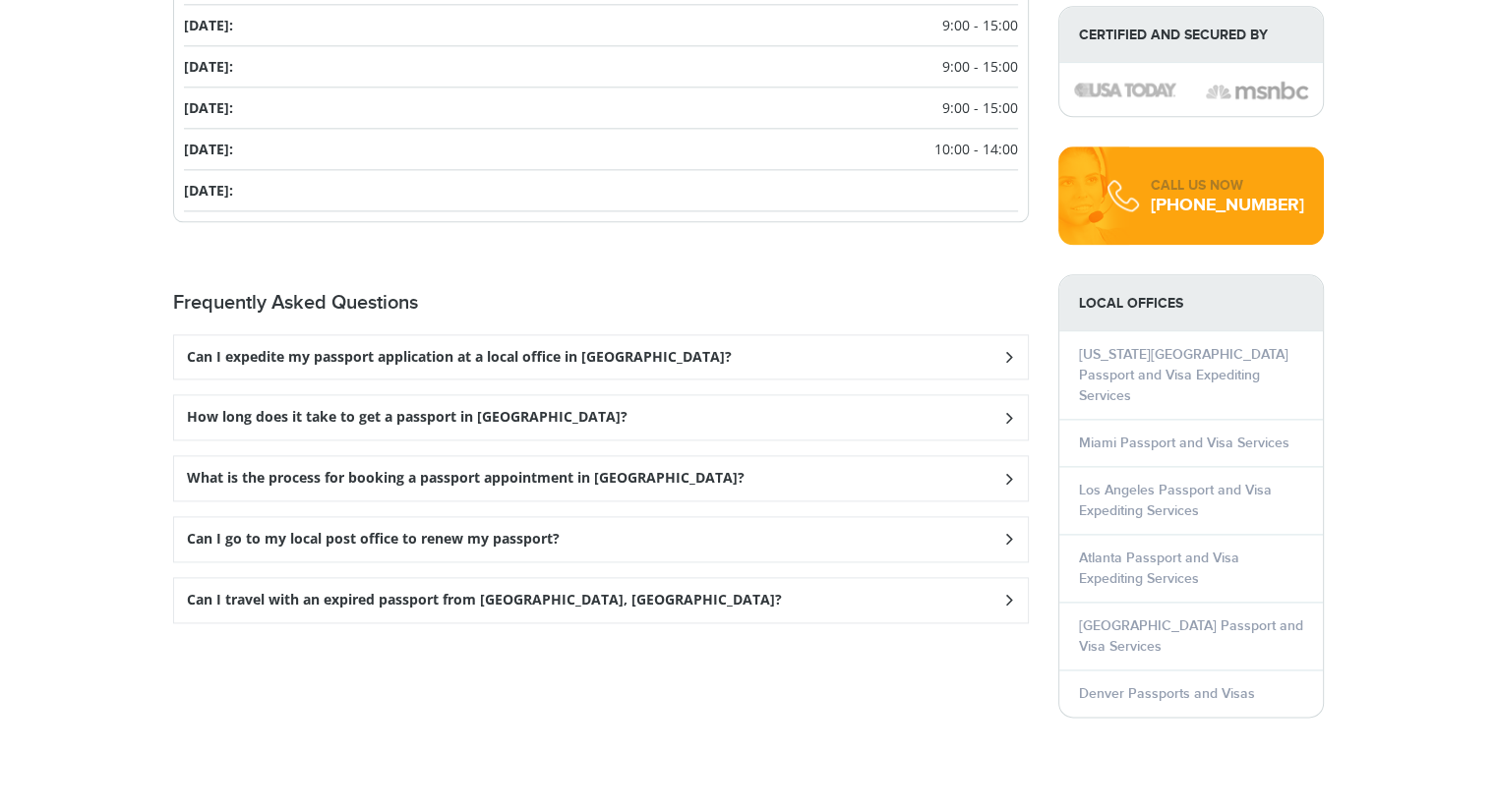  I want to click on div: CALL US NOW, so click(1228, 186).